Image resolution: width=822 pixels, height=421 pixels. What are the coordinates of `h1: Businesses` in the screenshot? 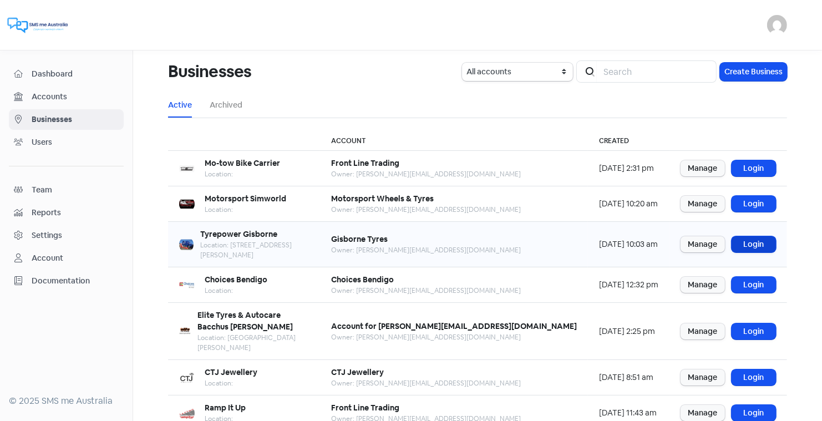 It's located at (210, 72).